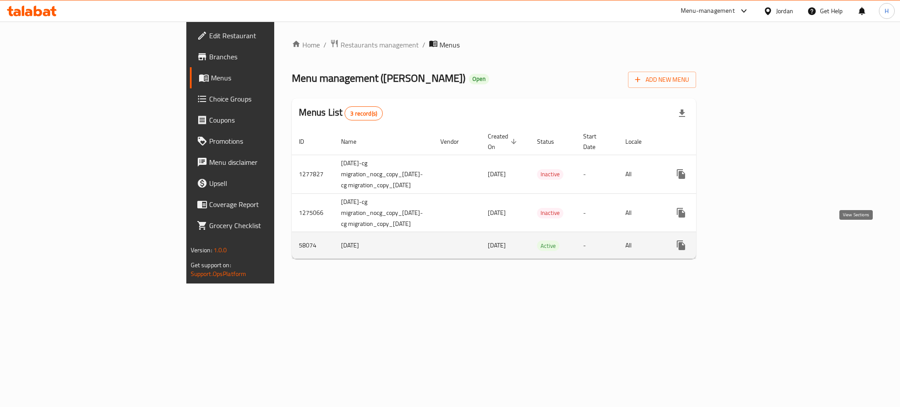 The height and width of the screenshot is (407, 900). Describe the element at coordinates (374, 45) in the screenshot. I see `a: Restaurants management` at that location.